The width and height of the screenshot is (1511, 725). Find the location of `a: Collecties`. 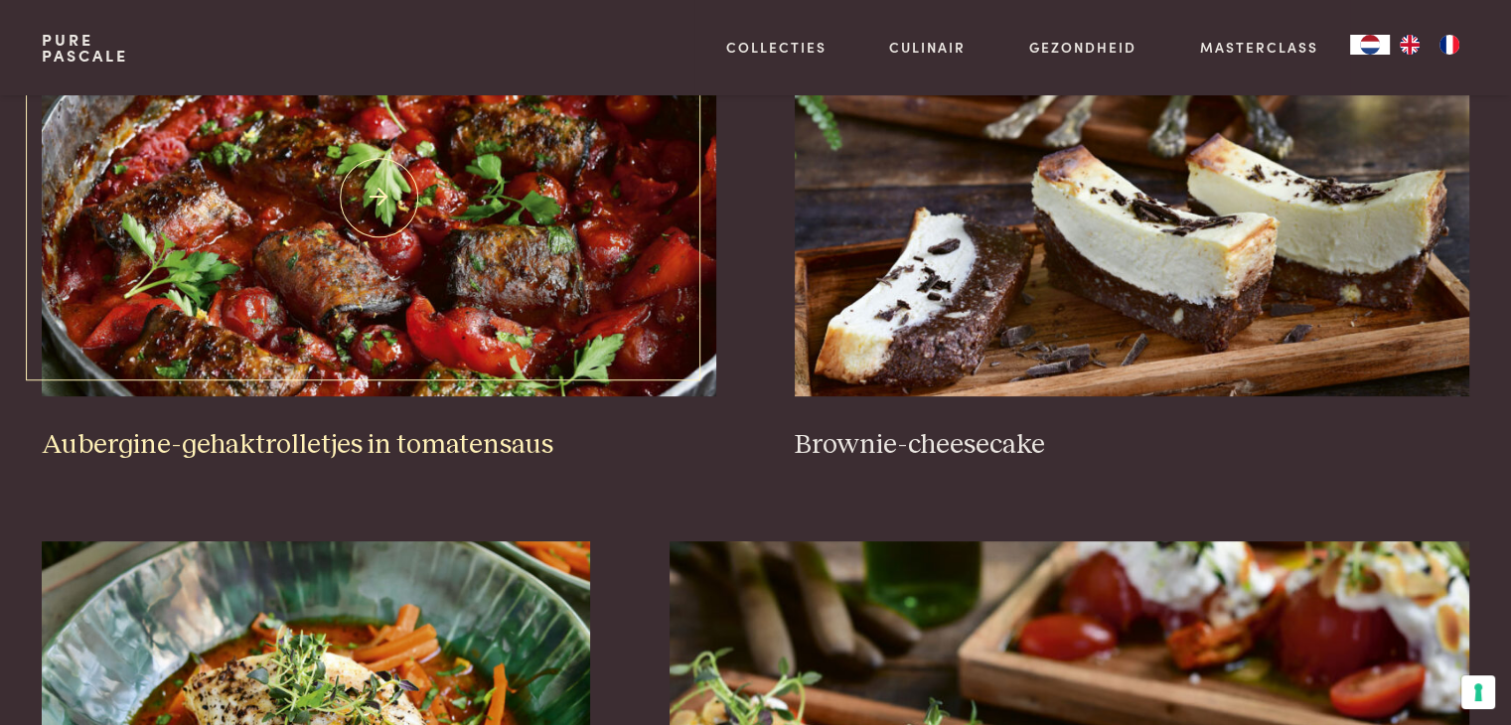

a: Collecties is located at coordinates (776, 47).